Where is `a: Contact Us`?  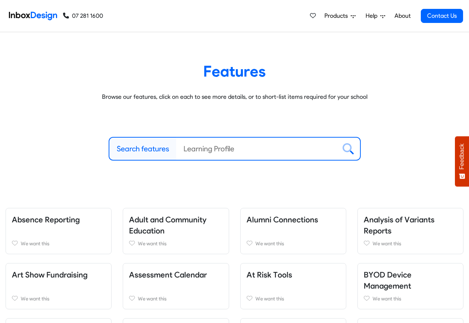
a: Contact Us is located at coordinates (442, 16).